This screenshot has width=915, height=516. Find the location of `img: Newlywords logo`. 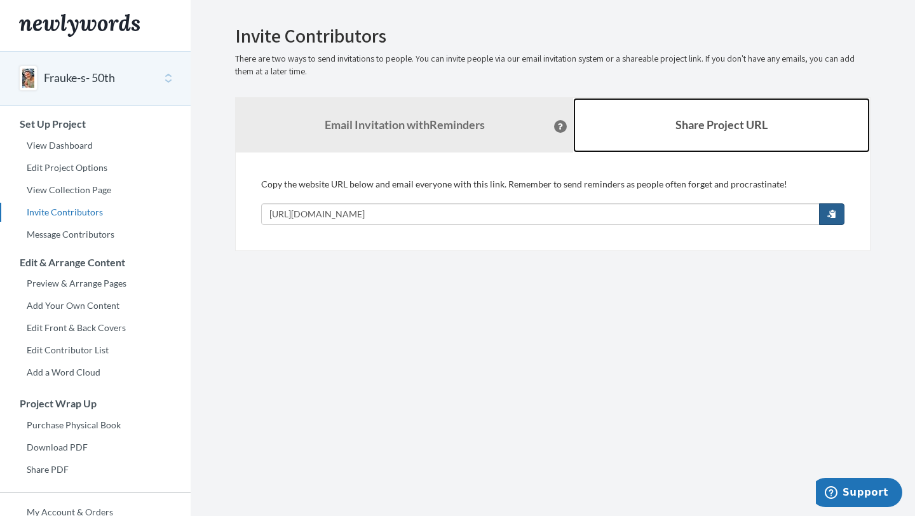

img: Newlywords logo is located at coordinates (79, 25).